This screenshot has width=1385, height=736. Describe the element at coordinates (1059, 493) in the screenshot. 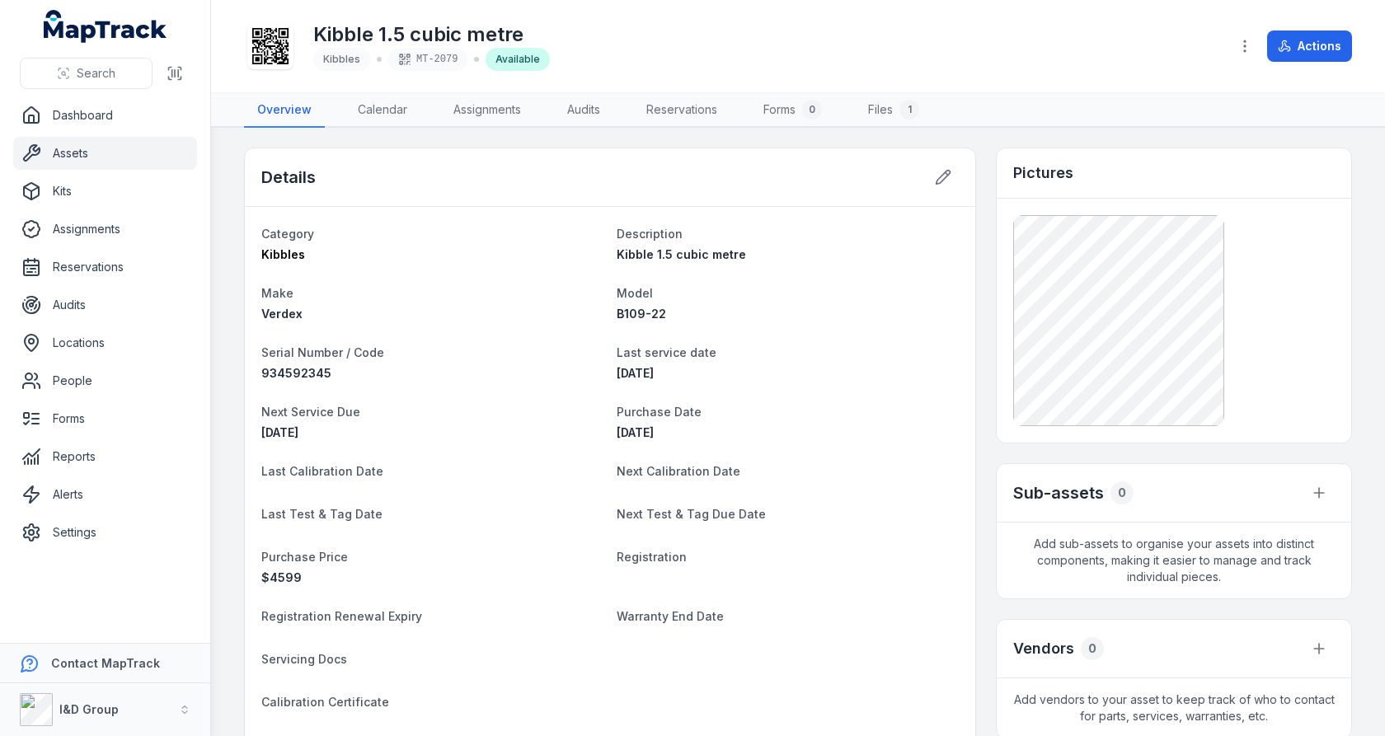

I see `h2: Sub-assets` at that location.